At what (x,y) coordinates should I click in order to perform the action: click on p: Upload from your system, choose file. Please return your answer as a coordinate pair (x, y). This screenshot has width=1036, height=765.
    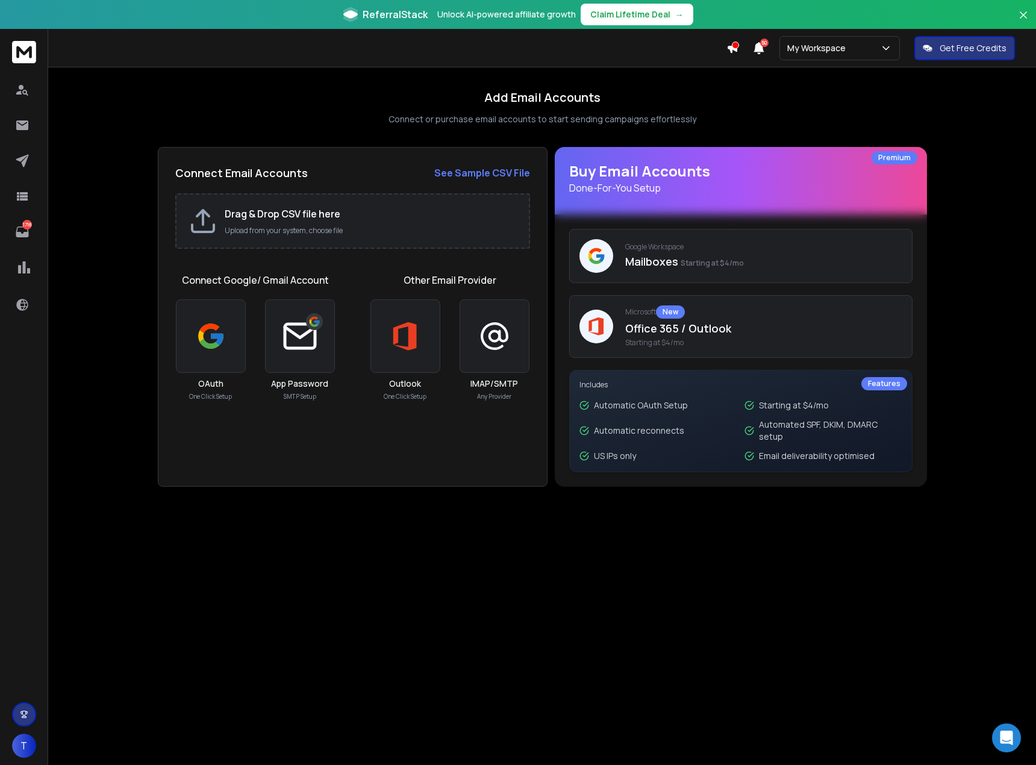
    Looking at the image, I should click on (370, 231).